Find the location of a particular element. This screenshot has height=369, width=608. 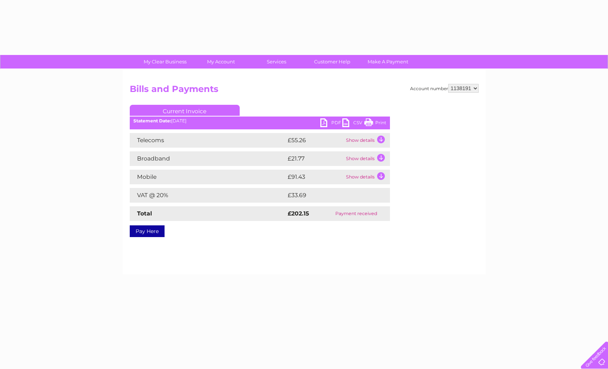

a: CSV is located at coordinates (353, 123).